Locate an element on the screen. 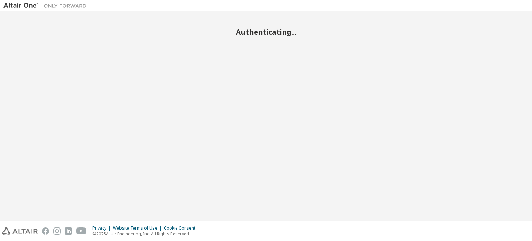  img: altair_logo.svg is located at coordinates (20, 231).